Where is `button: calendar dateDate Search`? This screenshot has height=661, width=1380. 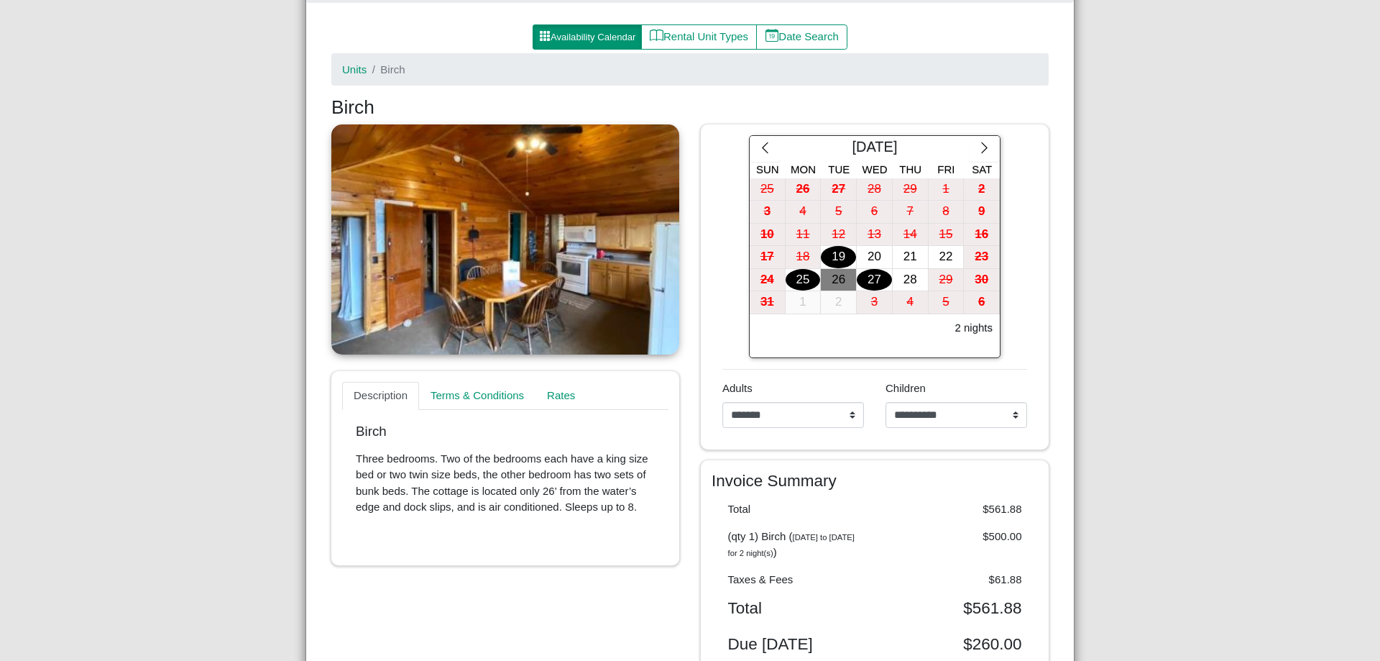
button: calendar dateDate Search is located at coordinates (802, 37).